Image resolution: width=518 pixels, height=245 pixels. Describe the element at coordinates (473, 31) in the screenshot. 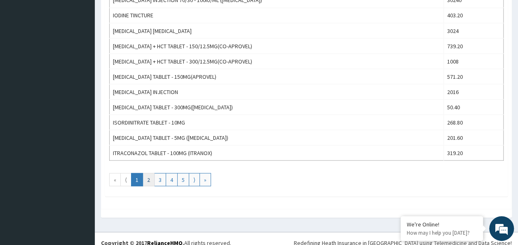

I see `td: 3024` at that location.